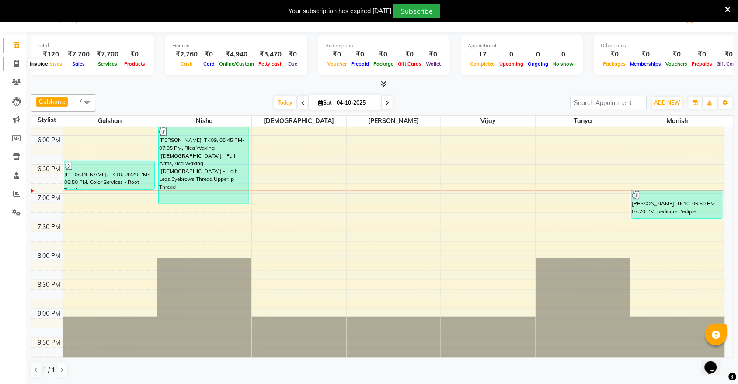 Image resolution: width=738 pixels, height=384 pixels. I want to click on div: ₹120, so click(51, 54).